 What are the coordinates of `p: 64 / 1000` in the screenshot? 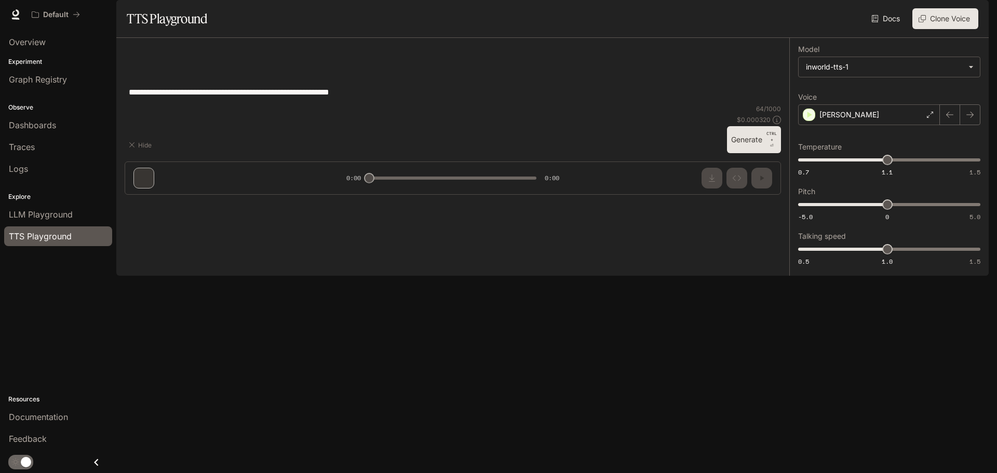 It's located at (768, 108).